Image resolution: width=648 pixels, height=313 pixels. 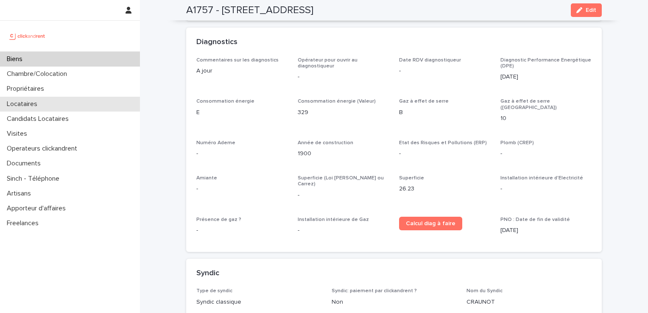 What do you see at coordinates (237, 60) in the screenshot?
I see `span: Commentaires sur les diagnostics` at bounding box center [237, 60].